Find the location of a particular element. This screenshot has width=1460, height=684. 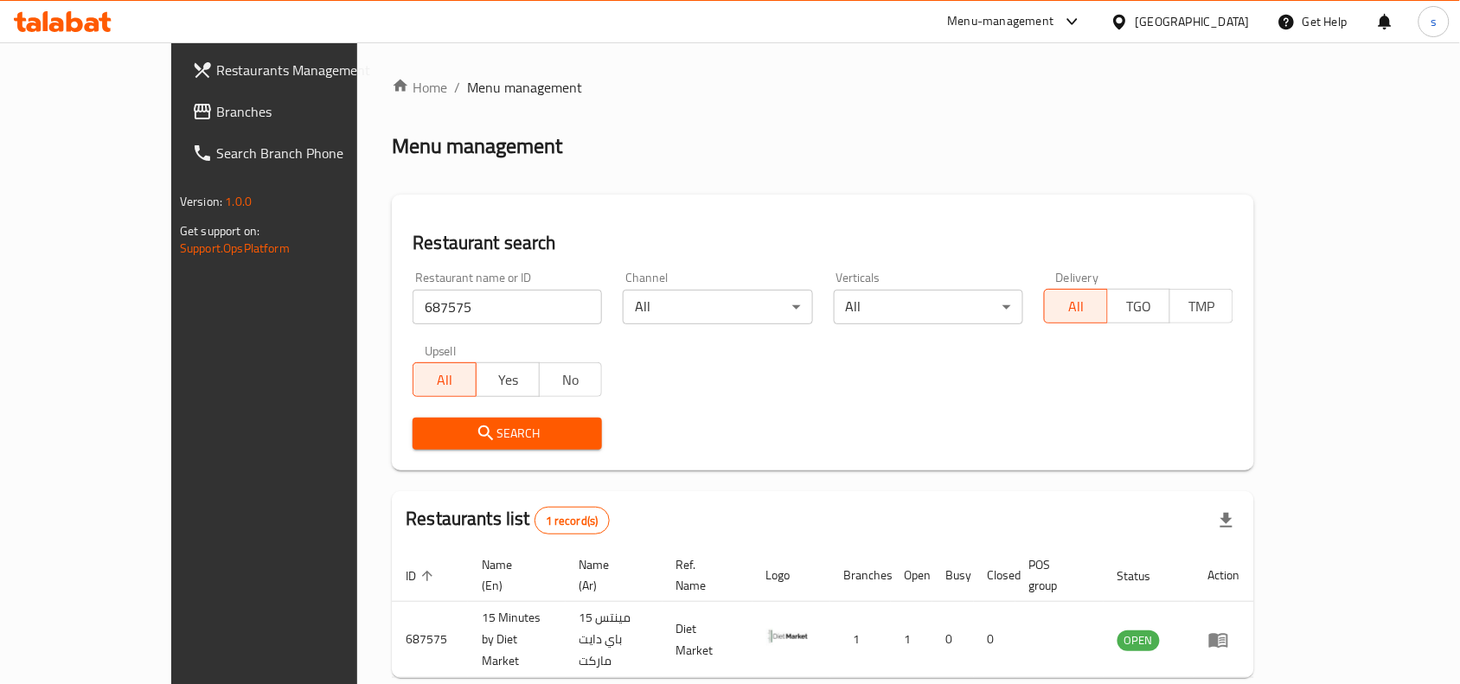

div: Menu is located at coordinates (1224, 640).